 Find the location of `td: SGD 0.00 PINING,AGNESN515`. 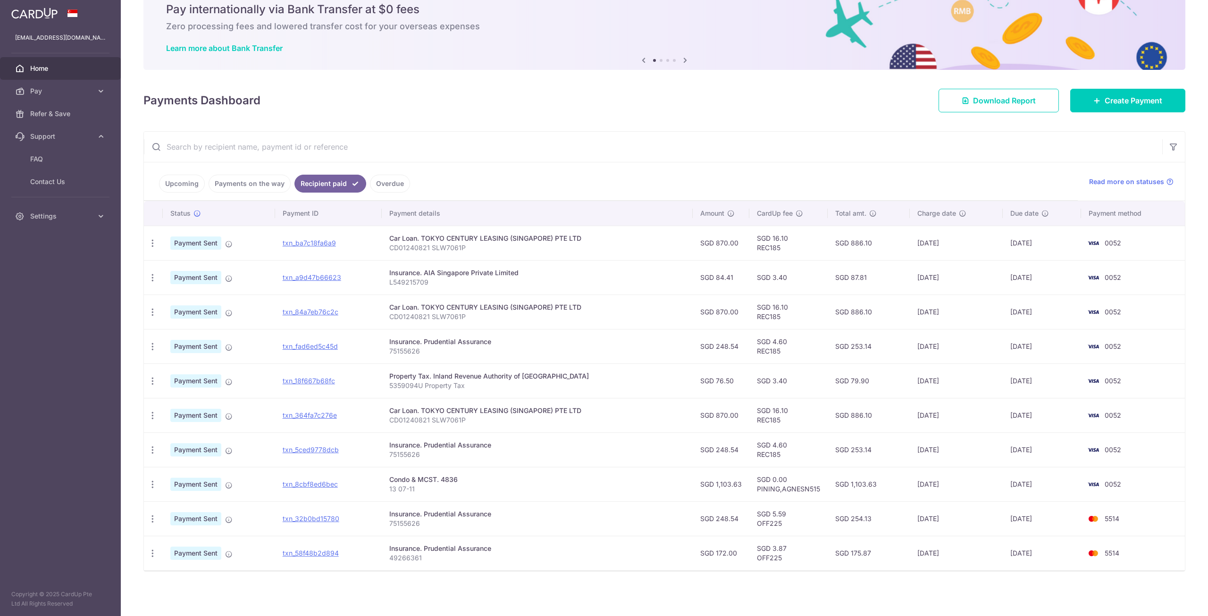

td: SGD 0.00 PINING,AGNESN515 is located at coordinates (788, 484).